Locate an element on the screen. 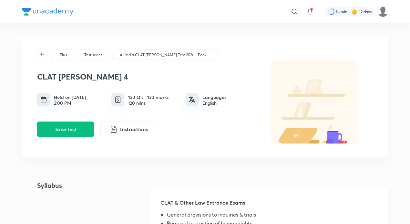 This screenshot has height=224, width=410. div: 120 mins is located at coordinates (148, 103).